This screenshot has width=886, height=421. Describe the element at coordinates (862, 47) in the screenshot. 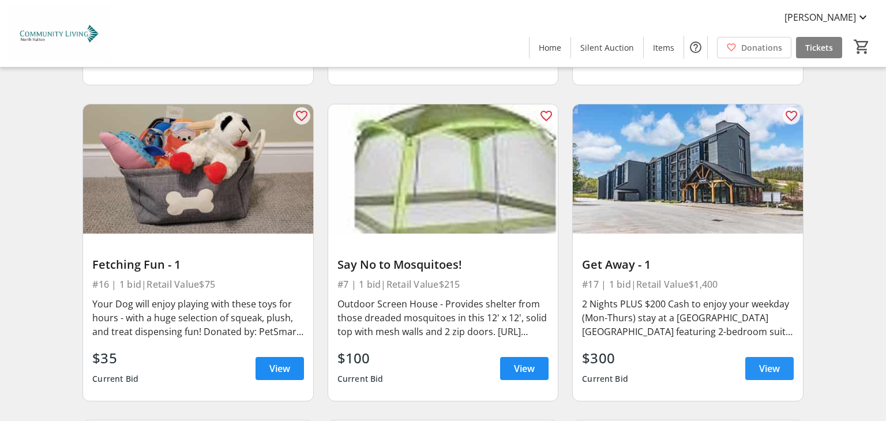

I see `button: Cart` at that location.